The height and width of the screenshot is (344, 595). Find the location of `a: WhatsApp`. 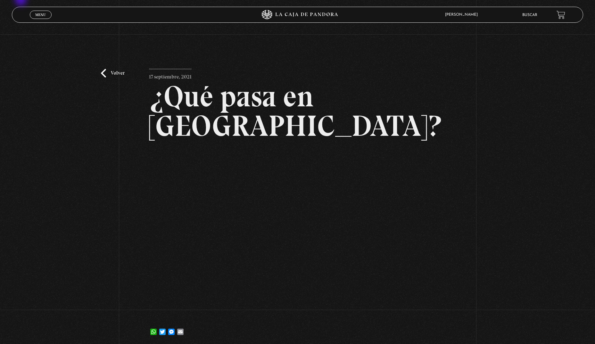

a: WhatsApp is located at coordinates (153, 329).